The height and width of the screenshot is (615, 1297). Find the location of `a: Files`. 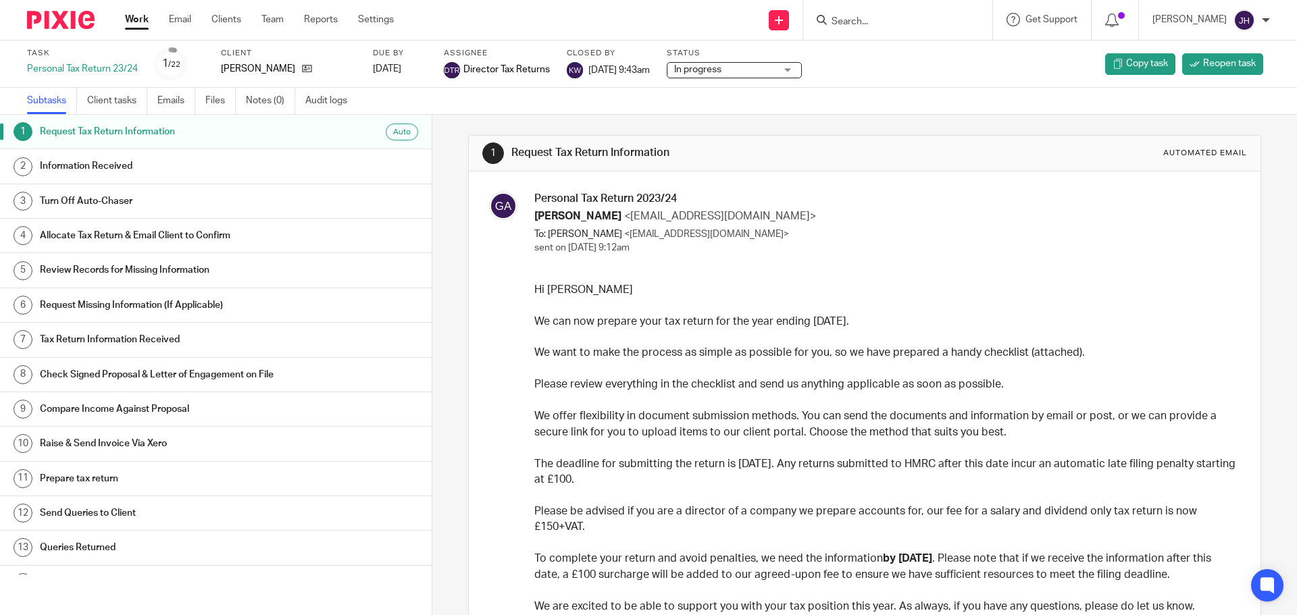

a: Files is located at coordinates (220, 101).